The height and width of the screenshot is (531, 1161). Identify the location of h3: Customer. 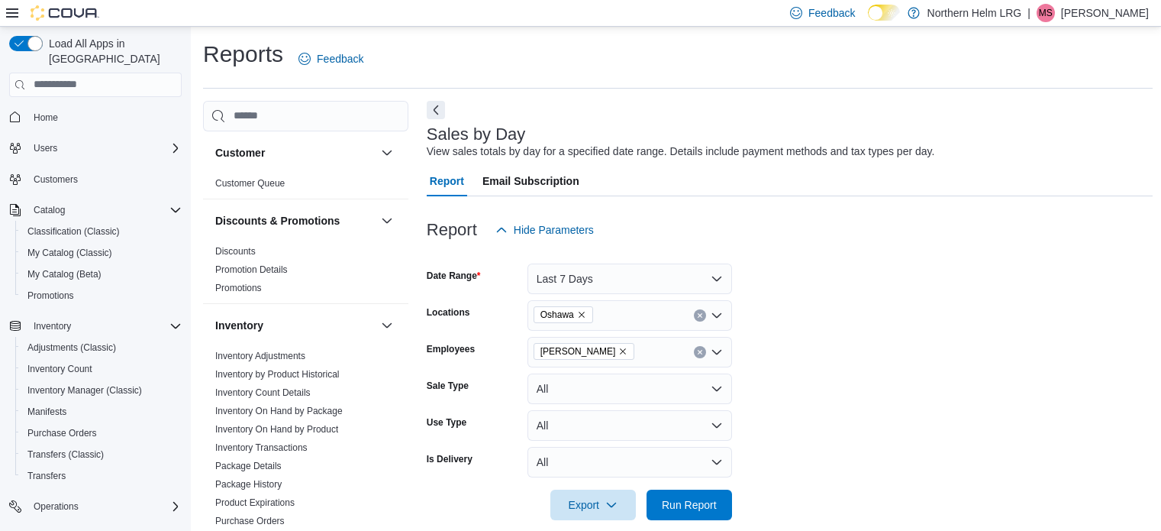
(240, 153).